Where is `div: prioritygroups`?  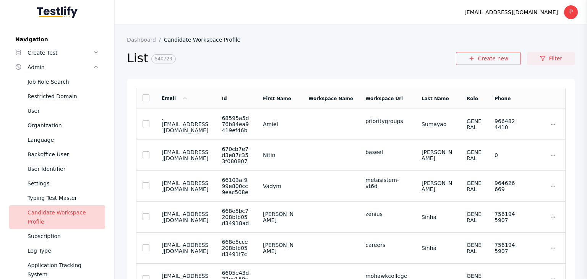
div: prioritygroups is located at coordinates (387, 121).